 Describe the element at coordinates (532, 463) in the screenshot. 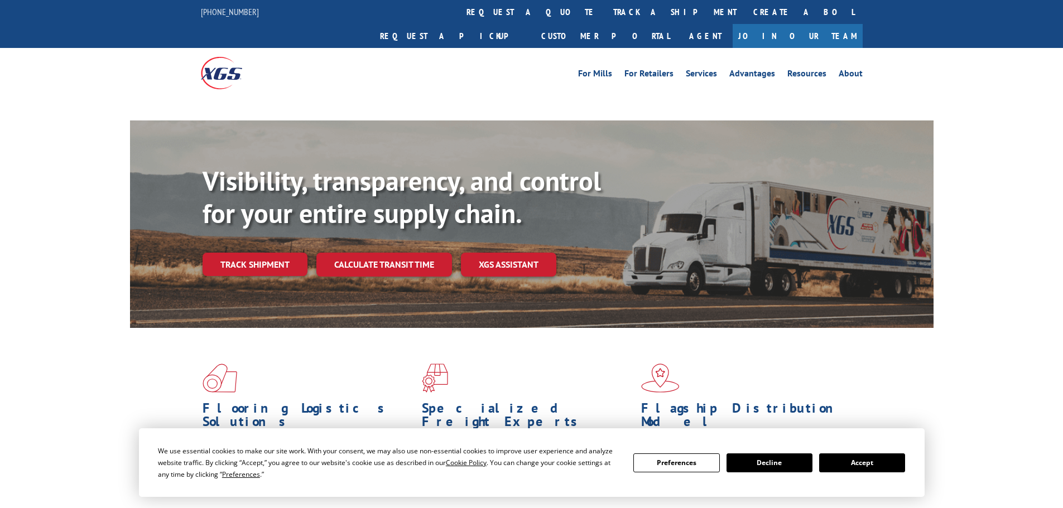

I see `div: Cookie Consent Prompt` at that location.